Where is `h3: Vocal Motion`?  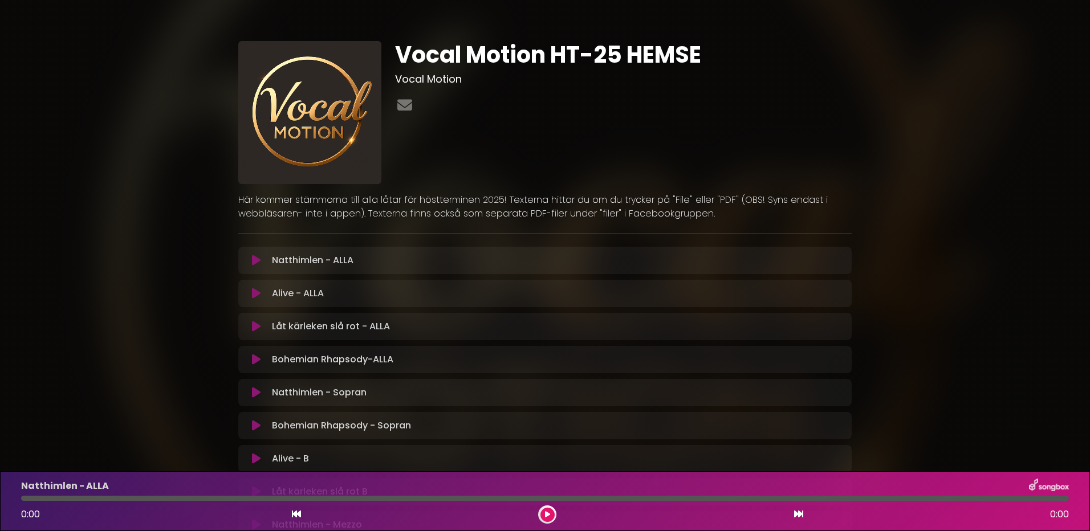
h3: Vocal Motion is located at coordinates (623, 79).